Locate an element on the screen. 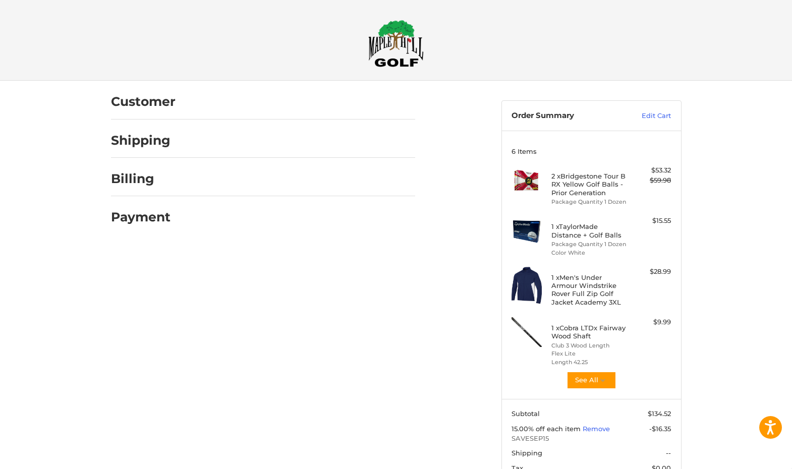 The image size is (792, 469). h4: 1 x Men's Under Armour Windstrike Rover Full Zip Golf Jacket Academy 3XL is located at coordinates (590, 290).